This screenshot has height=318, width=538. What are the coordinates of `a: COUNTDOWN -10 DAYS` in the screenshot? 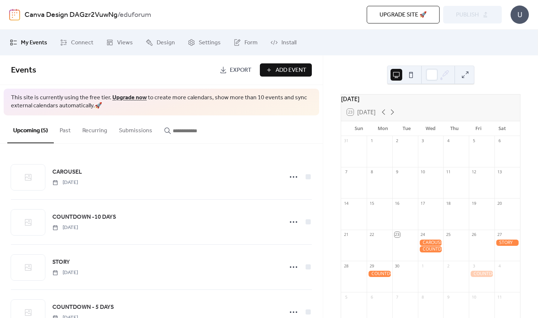 It's located at (84, 217).